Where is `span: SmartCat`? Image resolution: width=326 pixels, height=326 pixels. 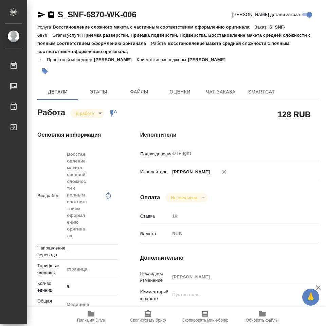 span: SmartCat is located at coordinates (261, 92).